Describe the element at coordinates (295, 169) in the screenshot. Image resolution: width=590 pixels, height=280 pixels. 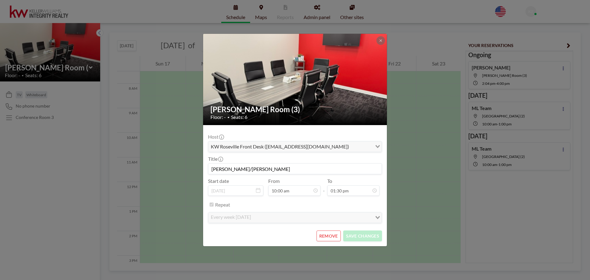
I see `input: (No title)` at that location.